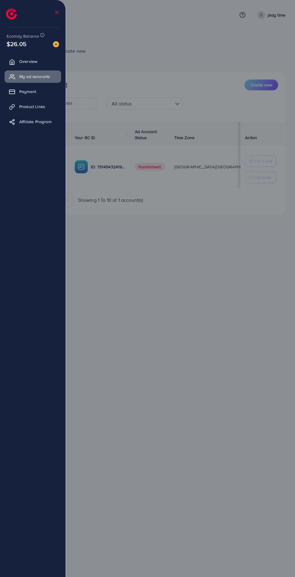 The height and width of the screenshot is (577, 295). What do you see at coordinates (28, 61) in the screenshot?
I see `span: Overview` at bounding box center [28, 61].